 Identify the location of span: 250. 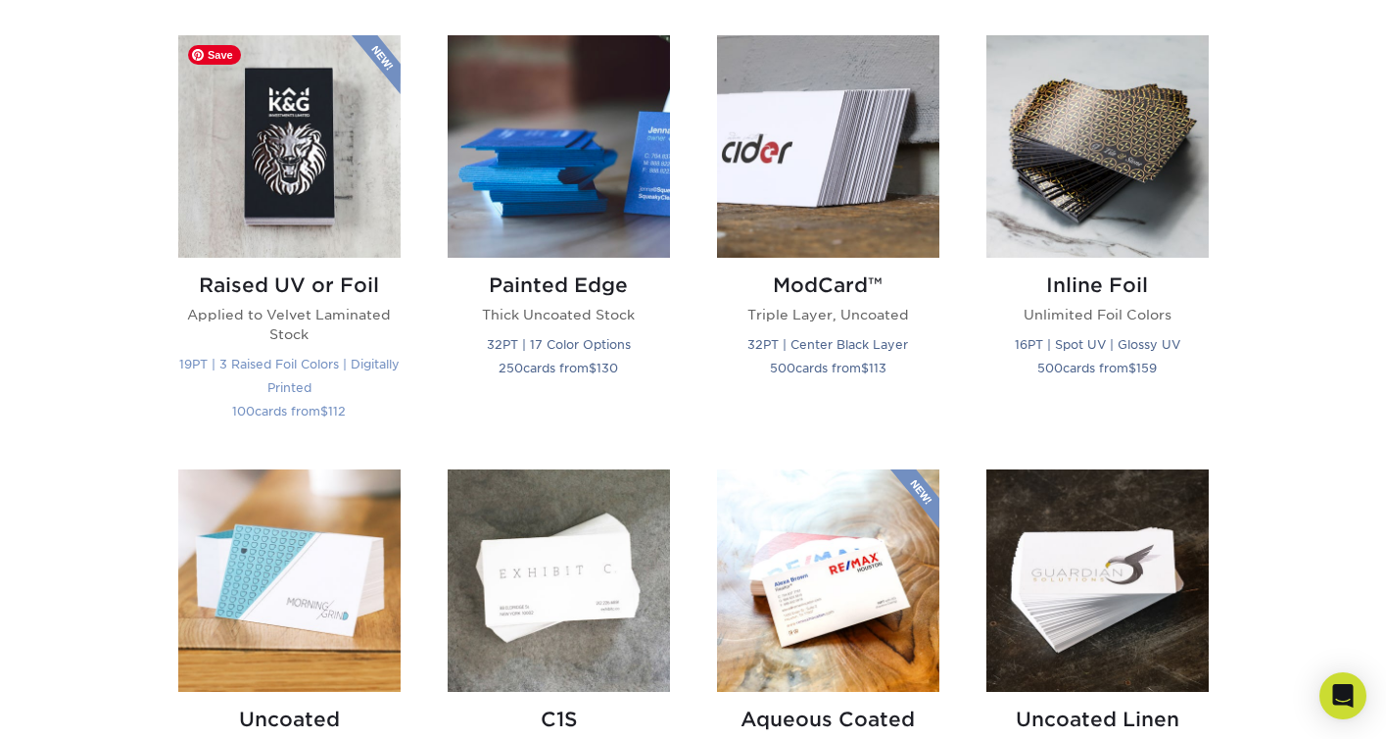
(510, 367).